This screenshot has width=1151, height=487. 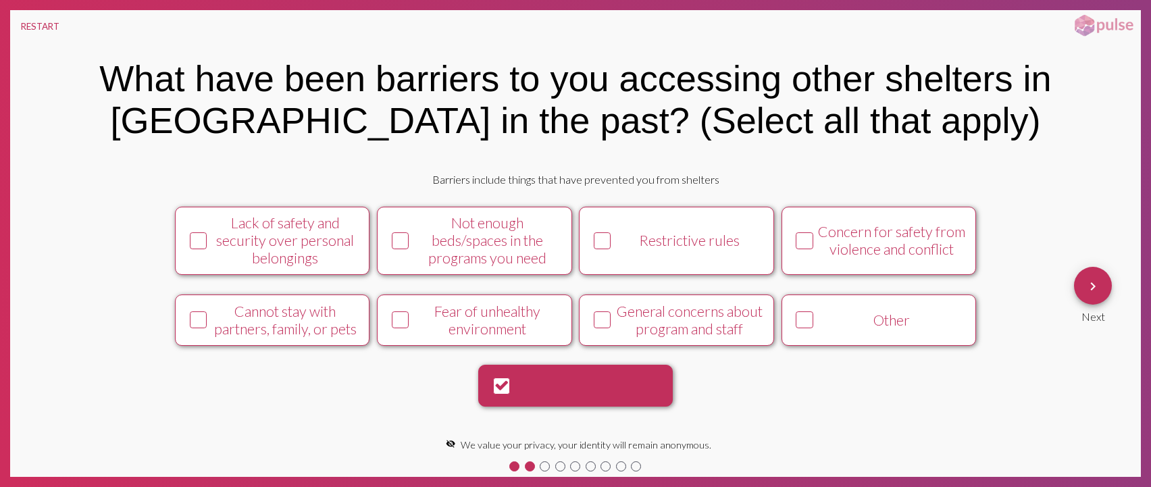 What do you see at coordinates (285, 241) in the screenshot?
I see `div: Lack of safety and security over personal belongings` at bounding box center [285, 241].